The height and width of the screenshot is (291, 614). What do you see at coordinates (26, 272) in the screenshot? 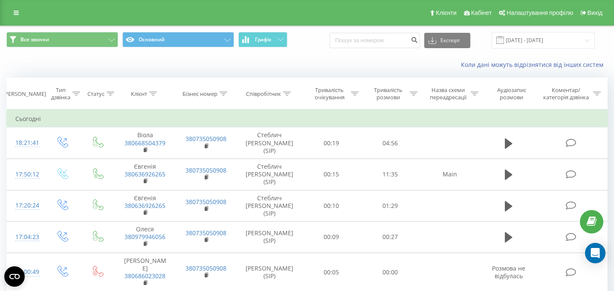
I see `div: 17:00:49` at bounding box center [26, 272].